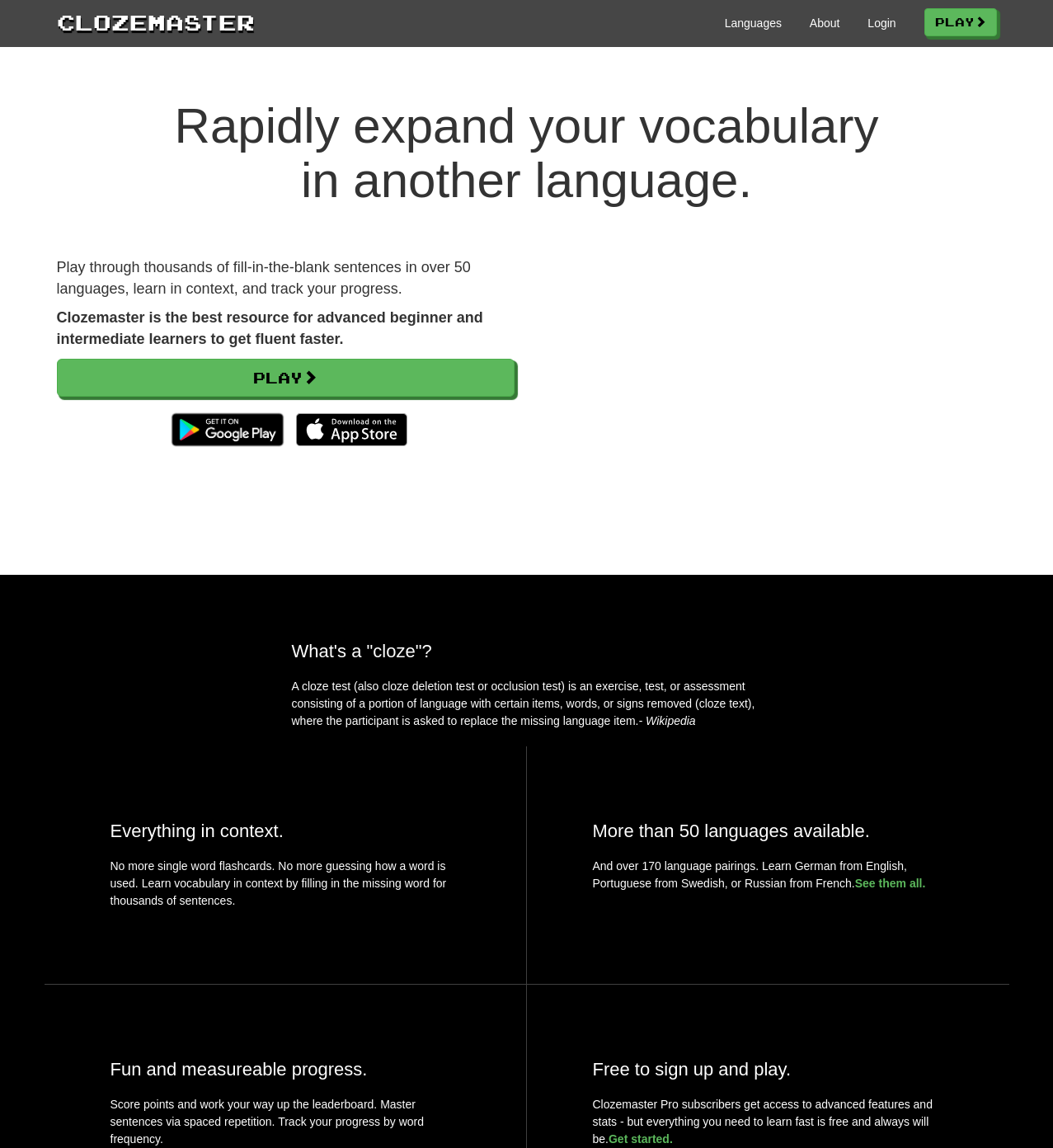 The width and height of the screenshot is (1053, 1148). What do you see at coordinates (527, 704) in the screenshot?
I see `p: A cloze test (also cloze deletion test or occlusion test) is an exercise, test, or assessment con...` at bounding box center [527, 704].